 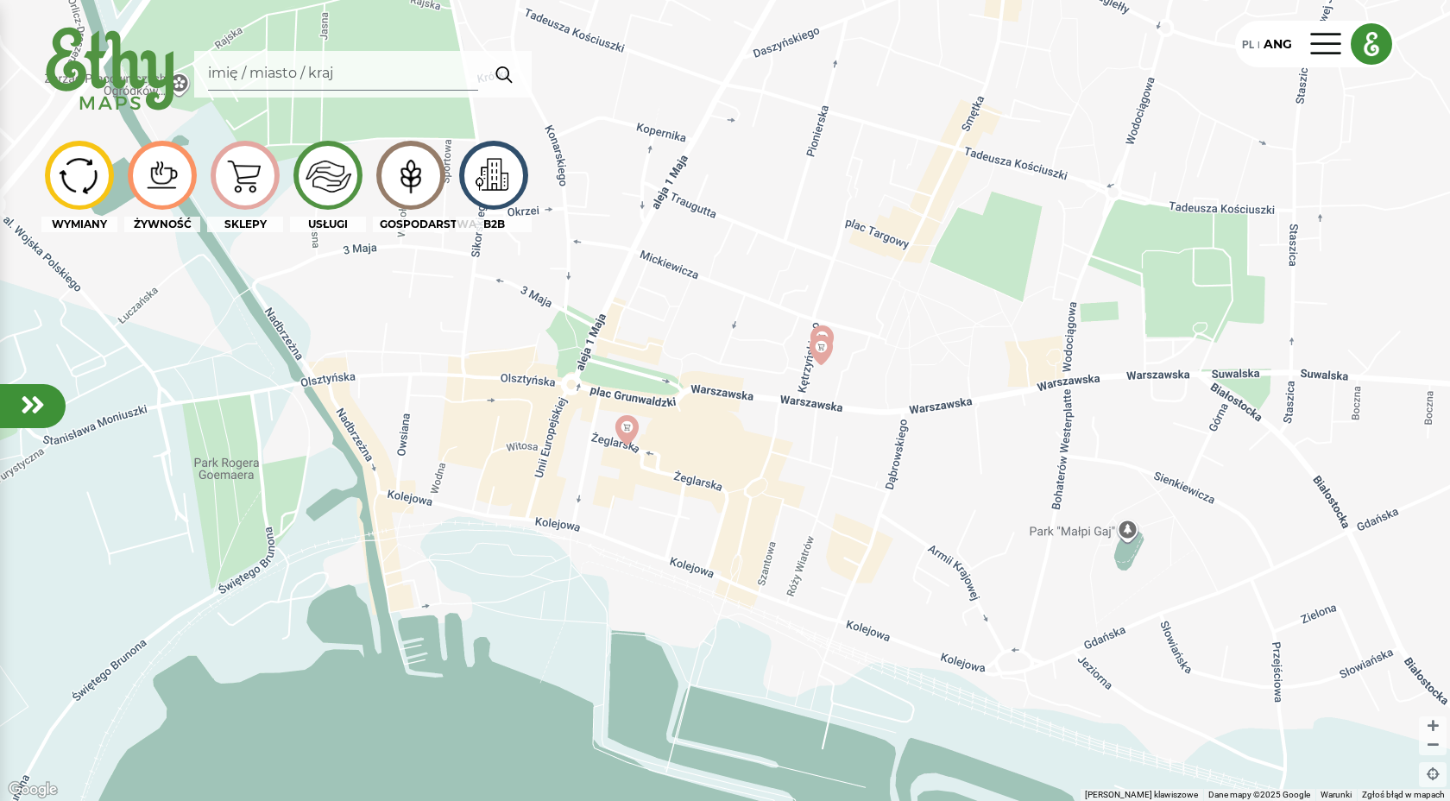 What do you see at coordinates (328, 224) in the screenshot?
I see `font: USŁUGI` at bounding box center [328, 224].